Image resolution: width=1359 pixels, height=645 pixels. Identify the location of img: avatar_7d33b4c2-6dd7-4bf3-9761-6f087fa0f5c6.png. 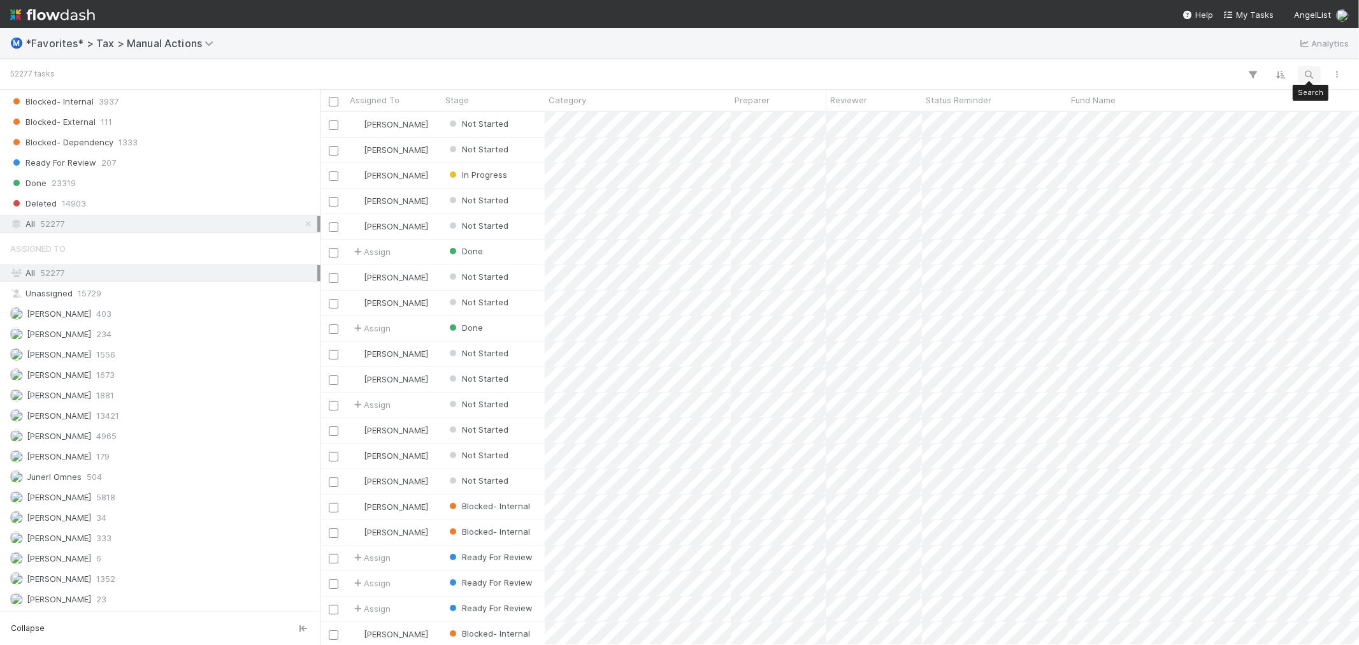
(17, 558).